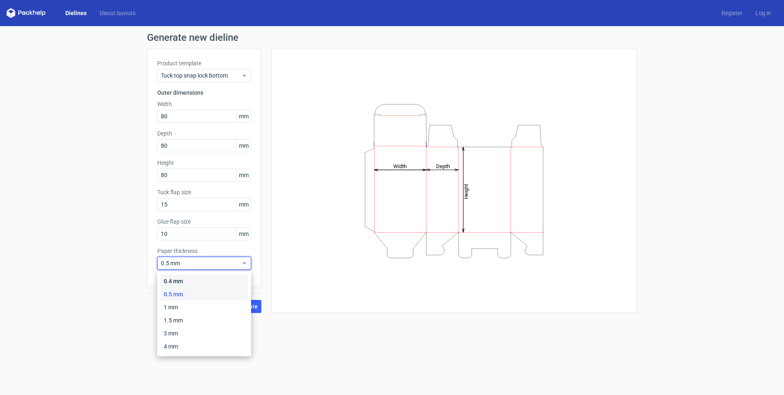 The height and width of the screenshot is (395, 784). Describe the element at coordinates (76, 13) in the screenshot. I see `a: Dielines` at that location.